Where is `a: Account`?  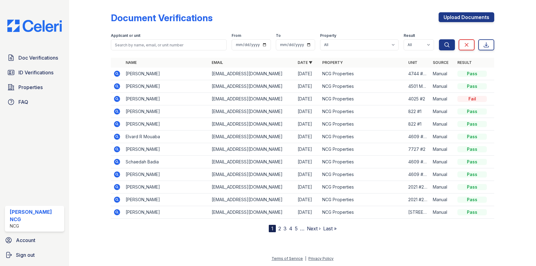
a: Account is located at coordinates (34, 240).